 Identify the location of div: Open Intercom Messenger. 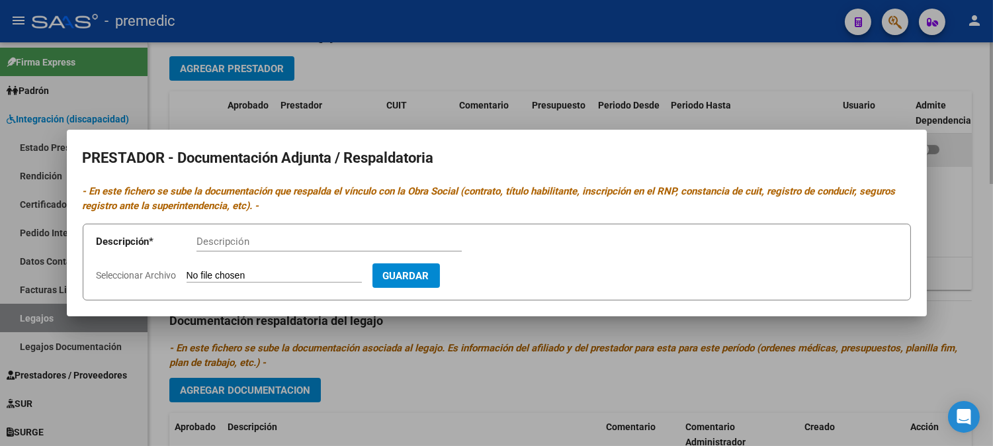
(964, 417).